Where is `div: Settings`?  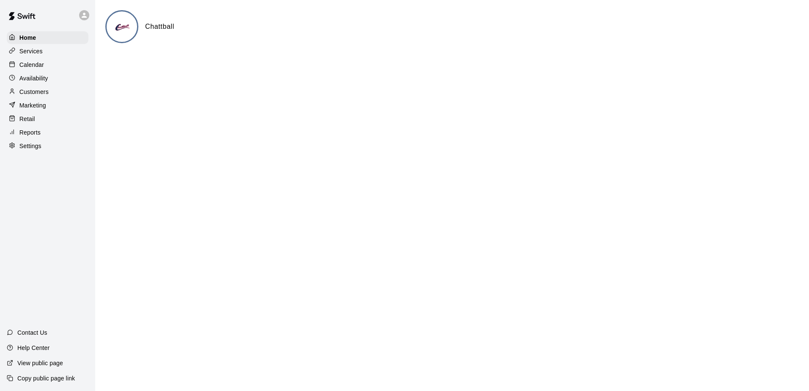
div: Settings is located at coordinates (47, 146).